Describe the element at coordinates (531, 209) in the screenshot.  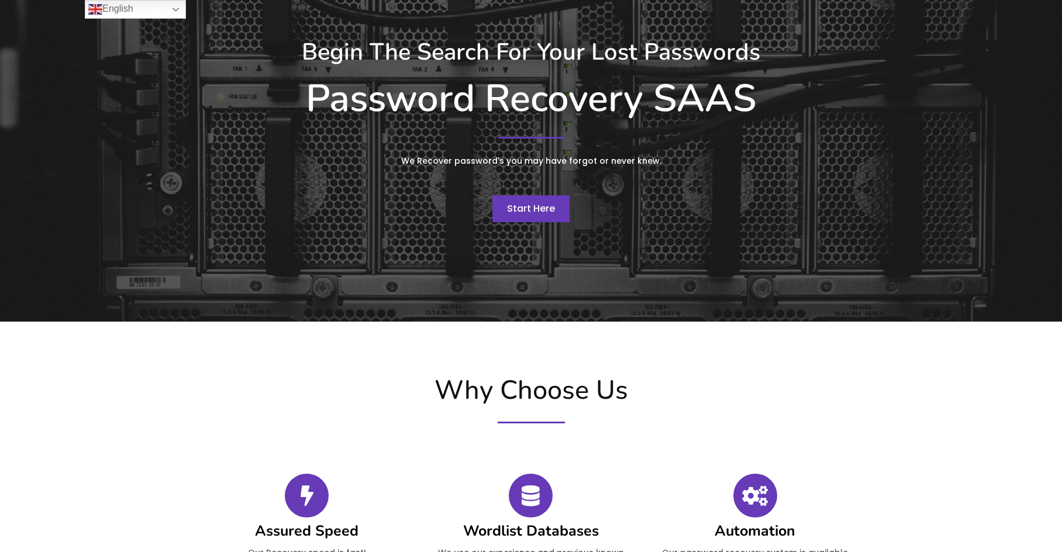
I see `a: Start Here` at that location.